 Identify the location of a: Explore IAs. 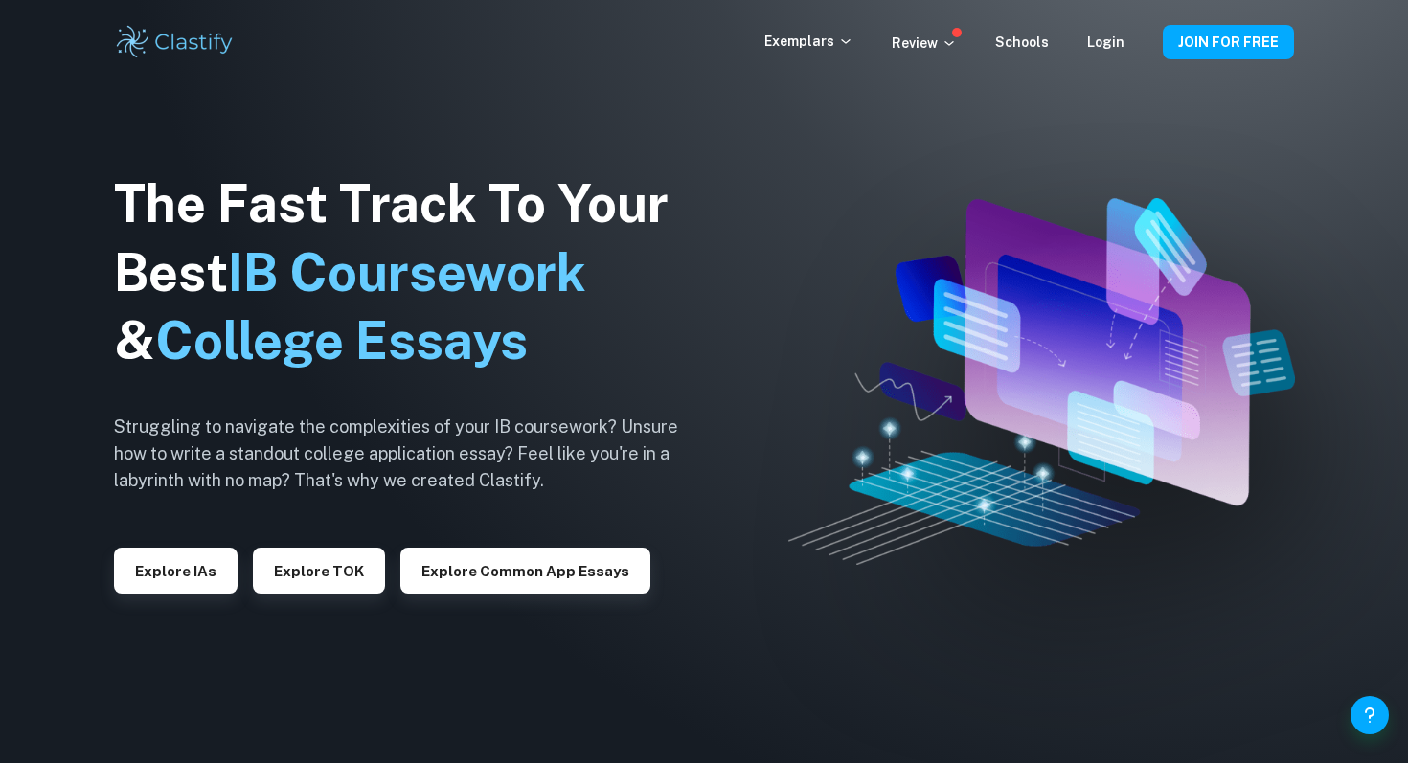
(175, 570).